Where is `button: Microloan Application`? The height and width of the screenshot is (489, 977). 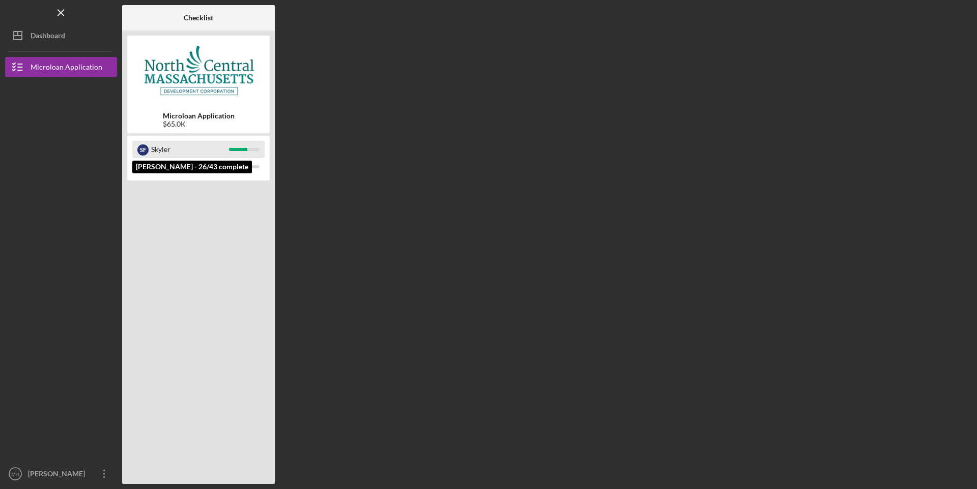 button: Microloan Application is located at coordinates (61, 67).